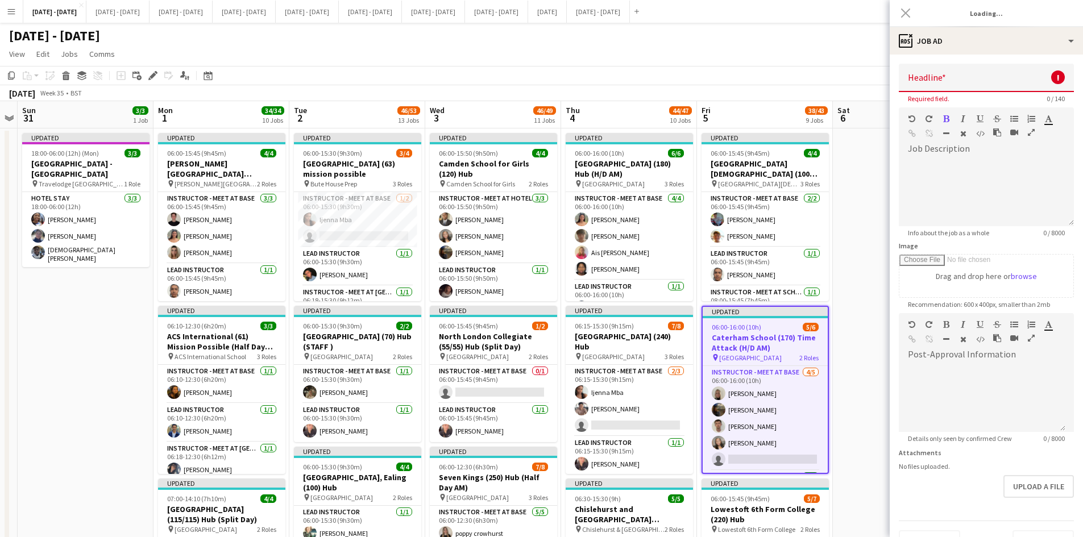 The height and width of the screenshot is (537, 1083). Describe the element at coordinates (545, 110) in the screenshot. I see `span: 46/49` at that location.